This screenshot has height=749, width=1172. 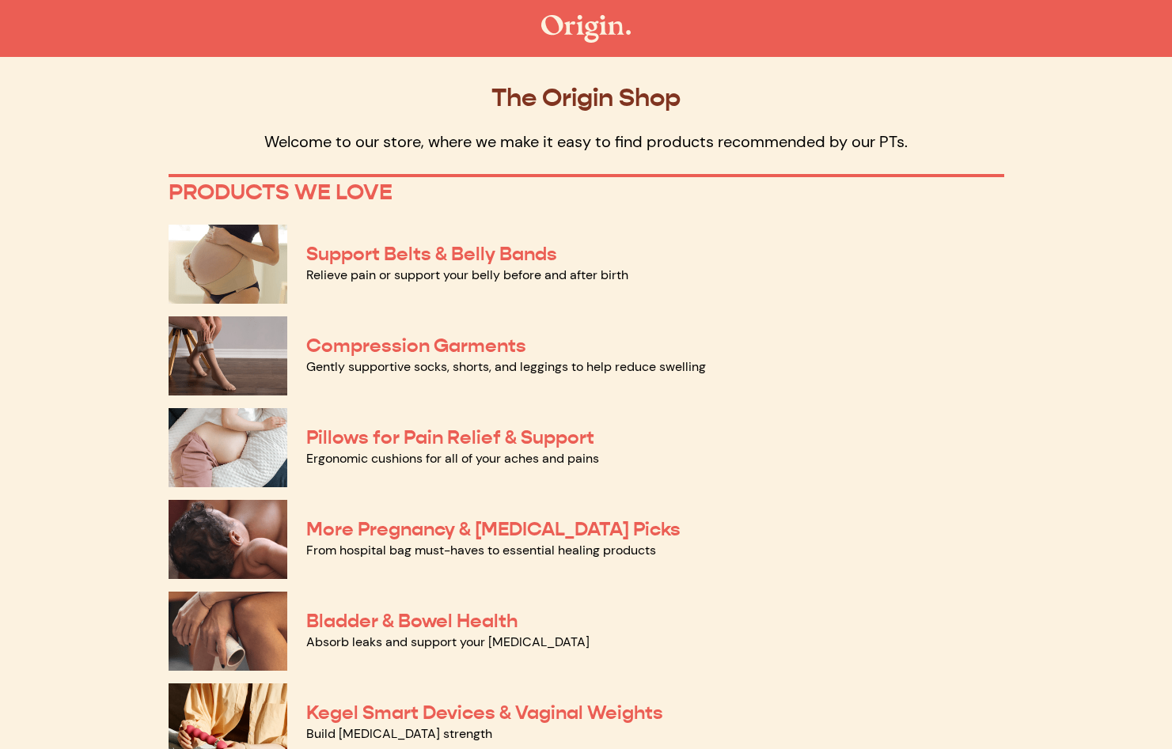 What do you see at coordinates (450, 437) in the screenshot?
I see `a: Pillows for Pain Relief & Support` at bounding box center [450, 437].